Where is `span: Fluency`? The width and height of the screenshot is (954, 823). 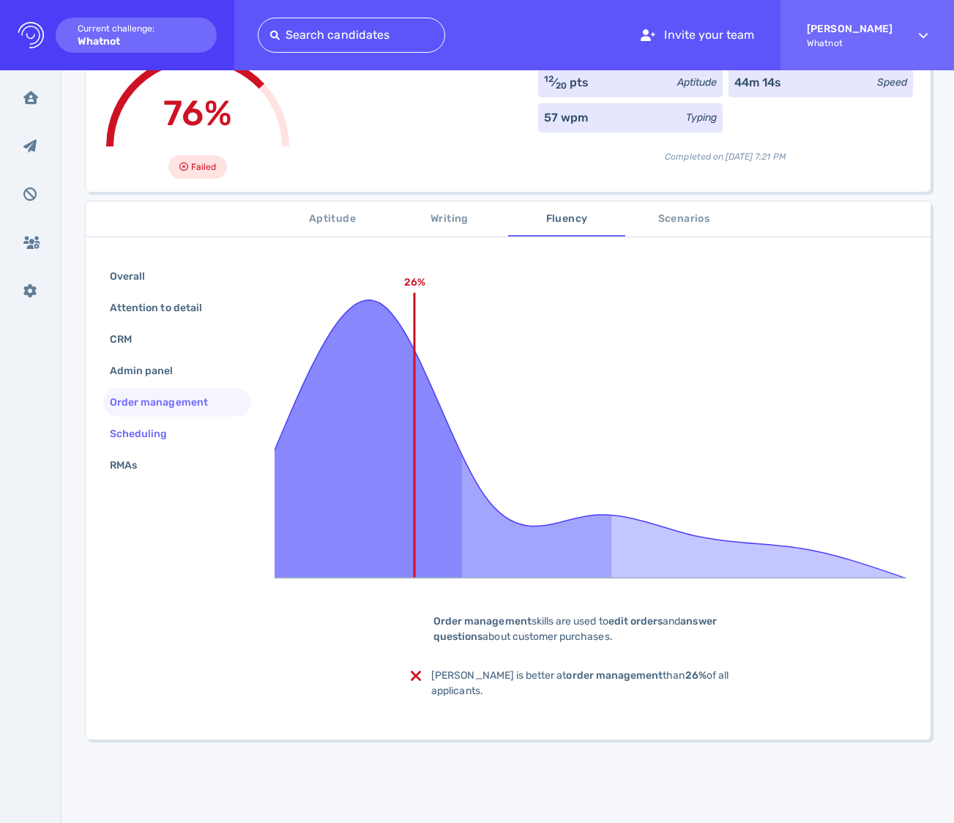 span: Fluency is located at coordinates (567, 219).